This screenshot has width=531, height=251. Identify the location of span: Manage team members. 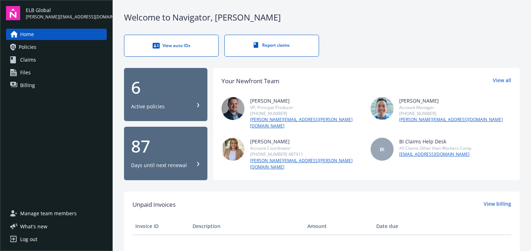
(48, 213).